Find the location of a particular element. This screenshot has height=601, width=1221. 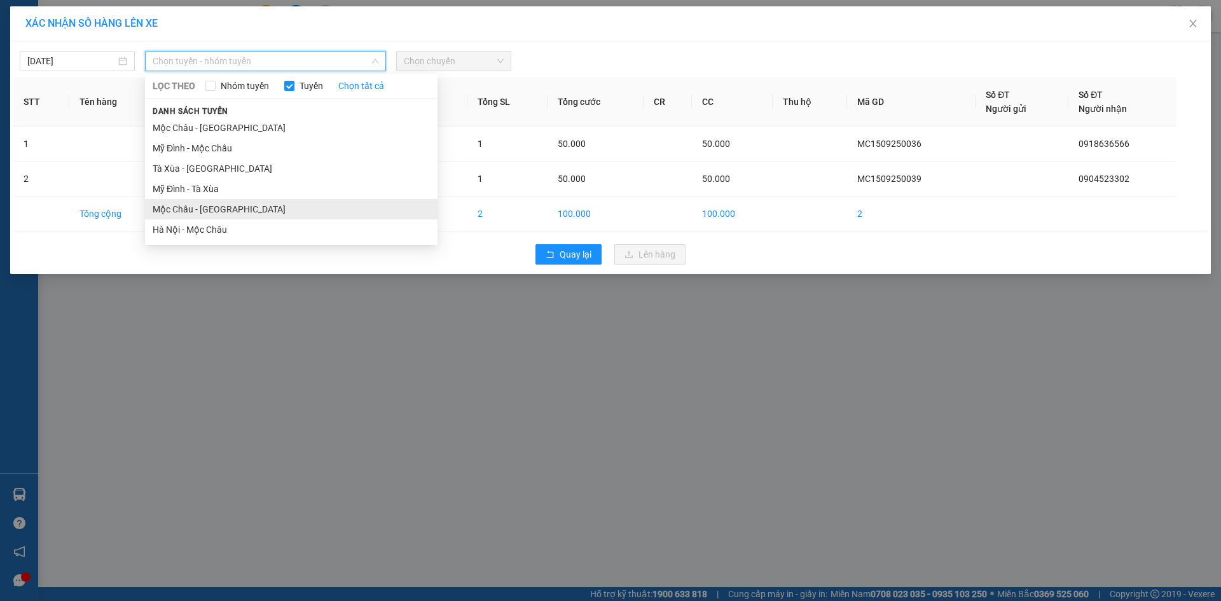

span: XÁC NHẬN SỐ HÀNG LÊN XE is located at coordinates (92, 23).